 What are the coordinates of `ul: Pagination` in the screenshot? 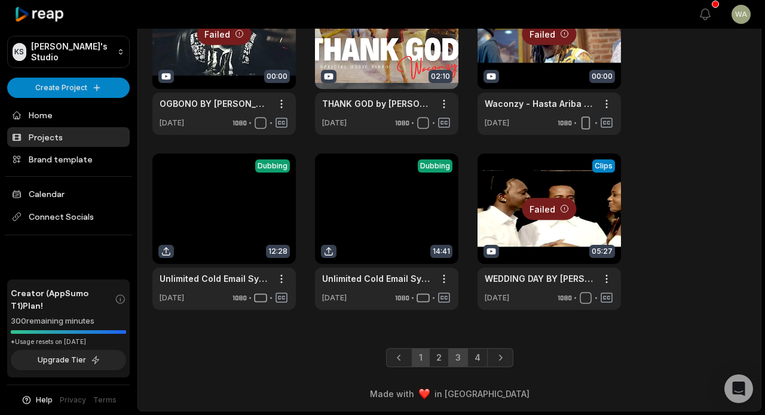 It's located at (449, 358).